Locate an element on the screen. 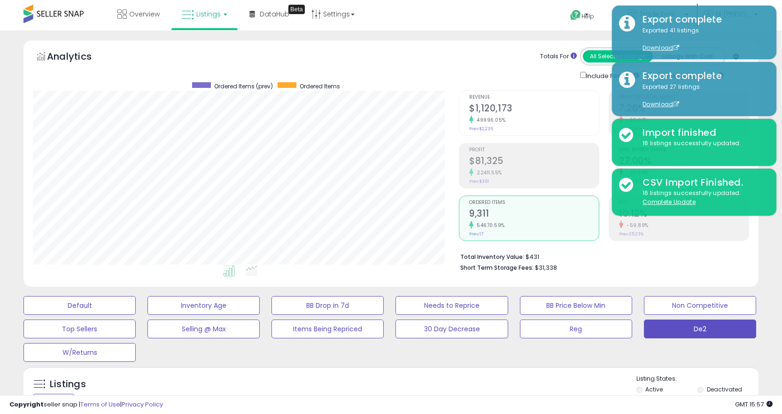  button: Selling @ Max is located at coordinates (203, 329).